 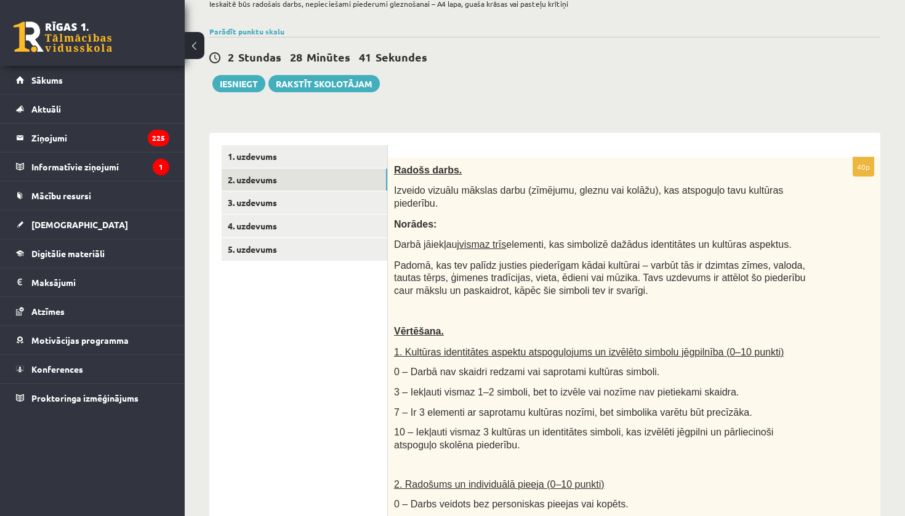 What do you see at coordinates (57, 369) in the screenshot?
I see `span: Konferences` at bounding box center [57, 369].